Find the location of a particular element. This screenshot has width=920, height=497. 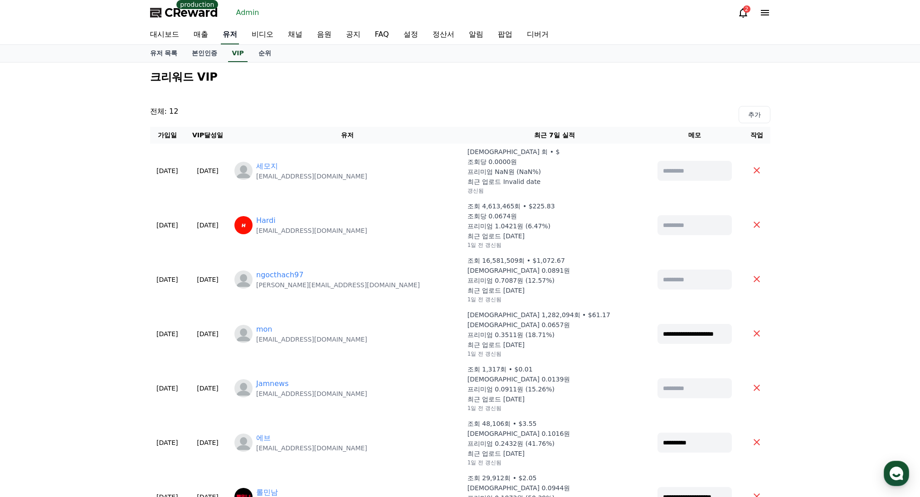

a: 2 is located at coordinates (743, 13).